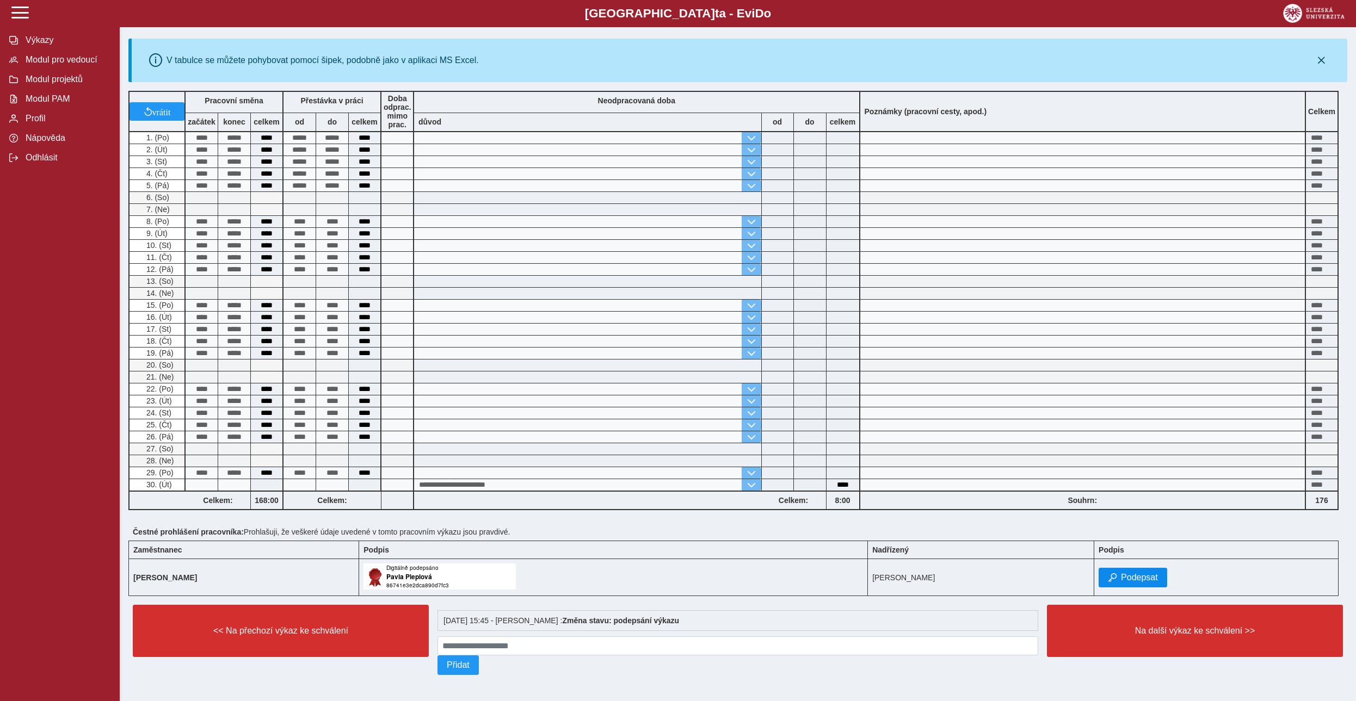 This screenshot has width=1356, height=701. I want to click on span: o, so click(768, 13).